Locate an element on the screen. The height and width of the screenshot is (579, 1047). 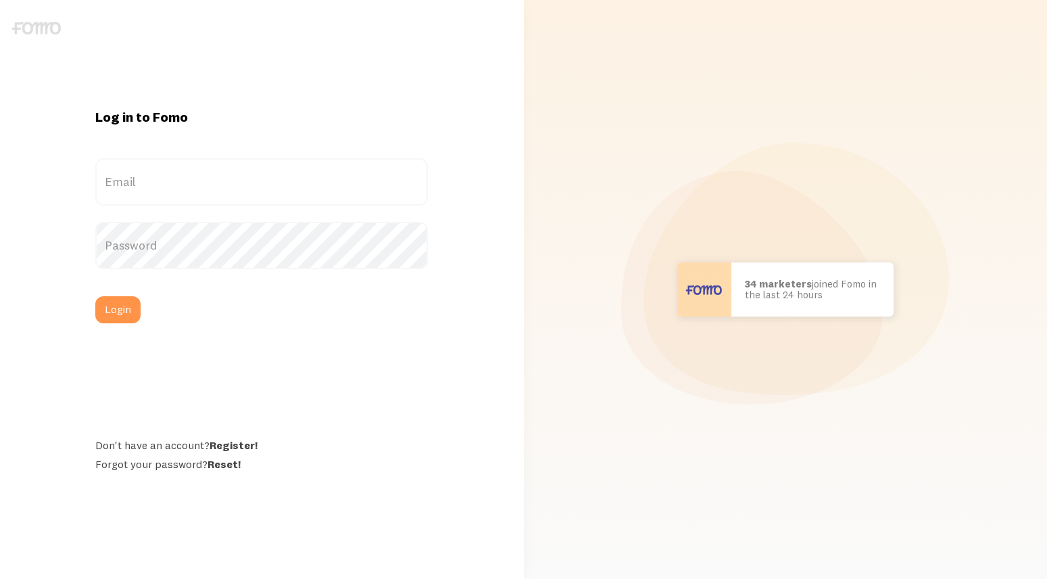
img: User avatar is located at coordinates (705, 289).